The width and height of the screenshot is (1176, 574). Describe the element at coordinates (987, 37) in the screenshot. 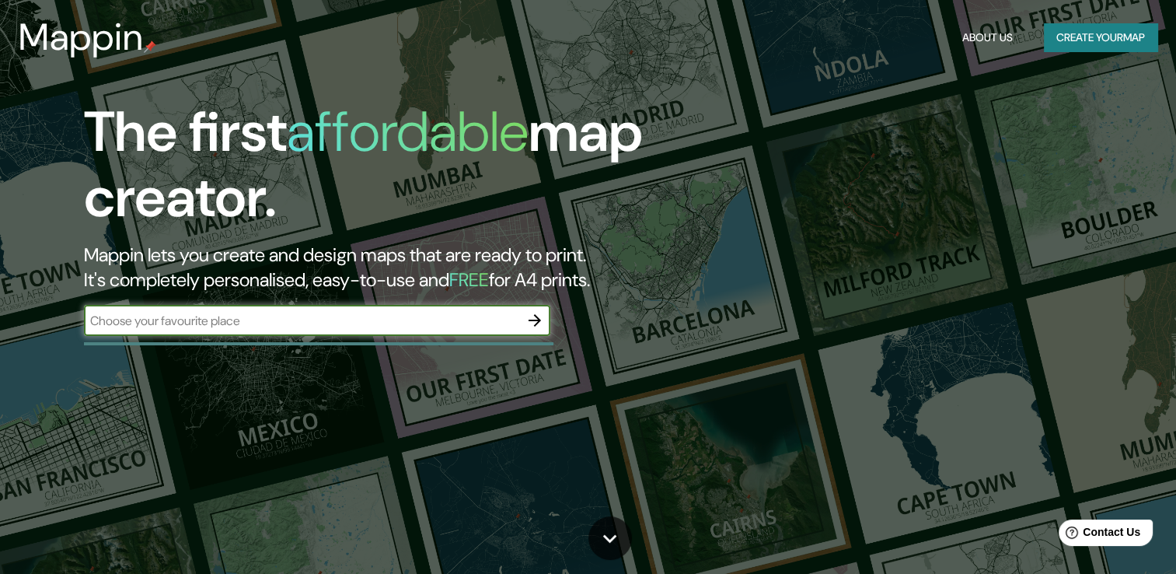

I see `button: About Us` at that location.